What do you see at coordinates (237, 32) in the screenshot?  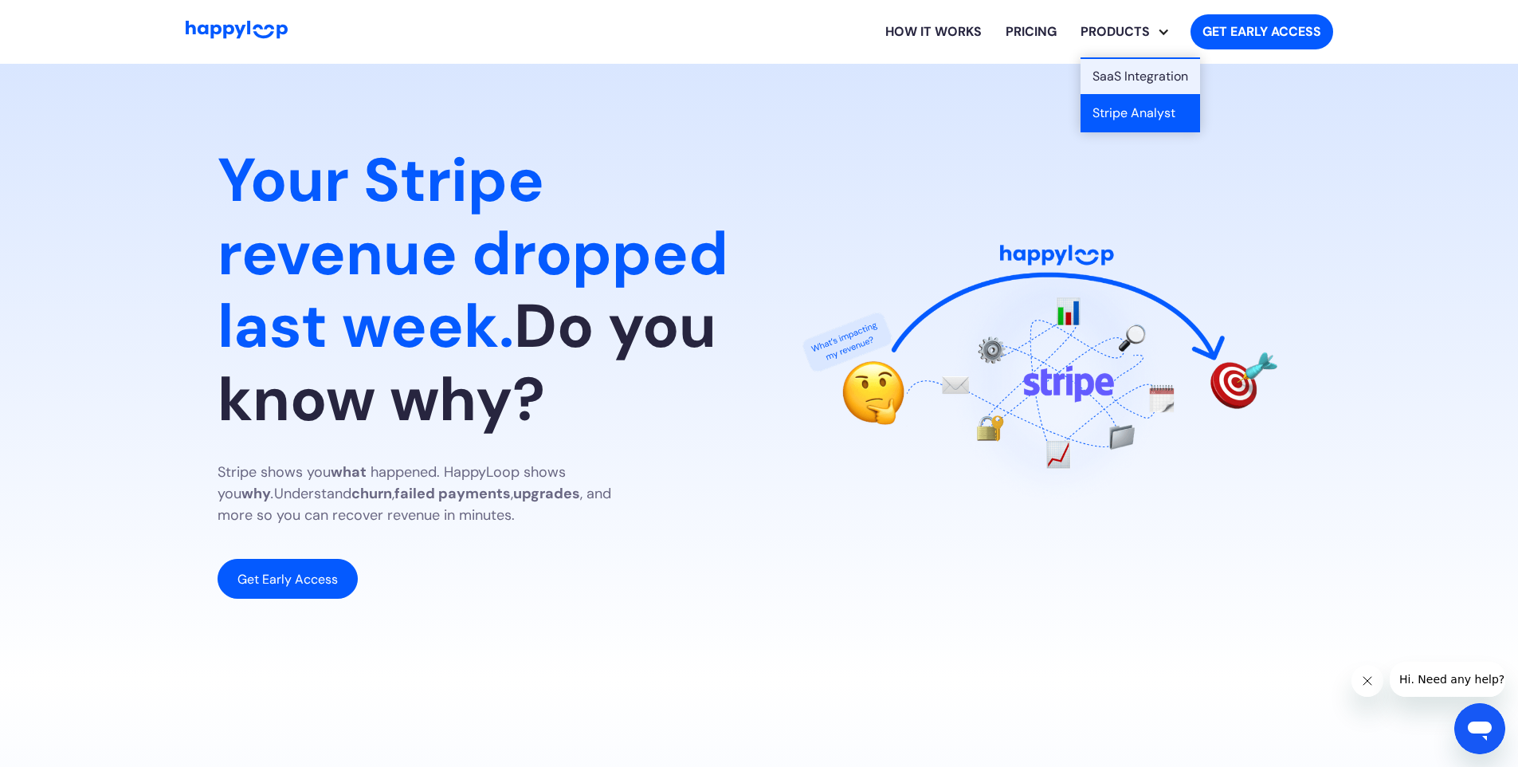 I see `a: Go to Home Page` at bounding box center [237, 32].